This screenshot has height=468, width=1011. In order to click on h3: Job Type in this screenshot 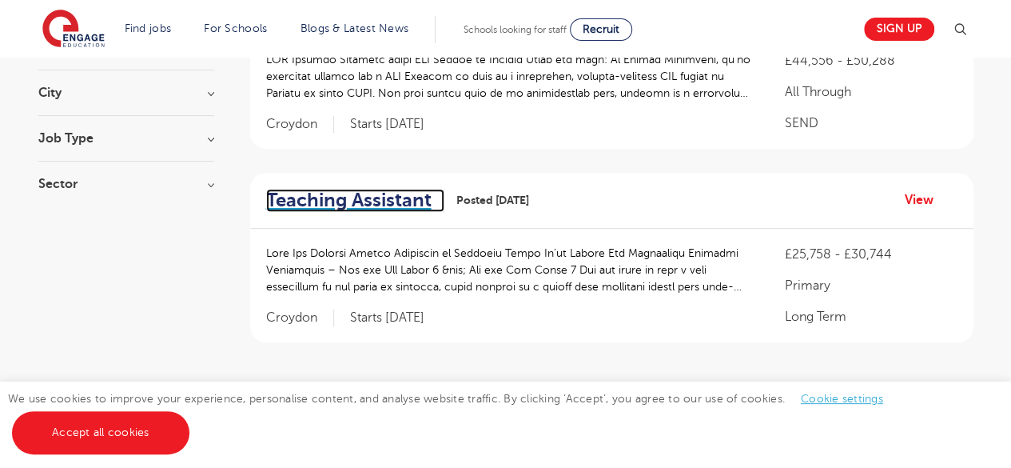, I will do `click(126, 138)`.